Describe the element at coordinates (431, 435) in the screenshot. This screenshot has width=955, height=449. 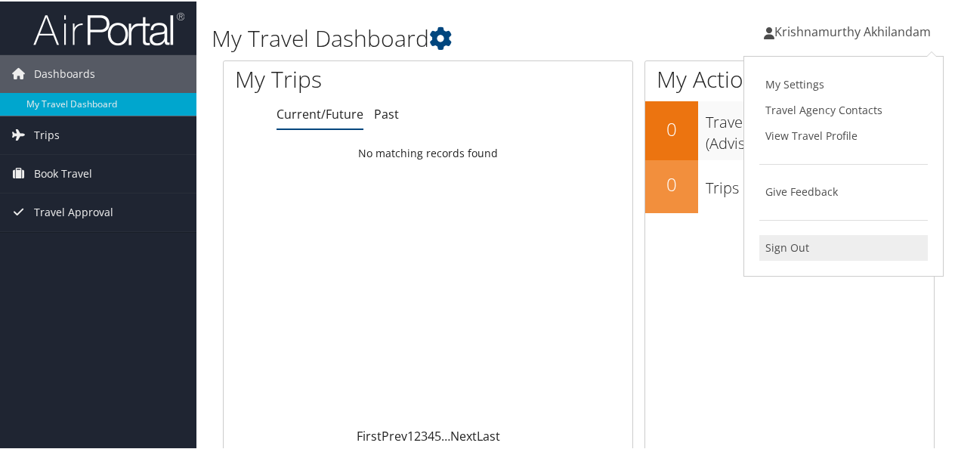
I see `a: 4` at that location.